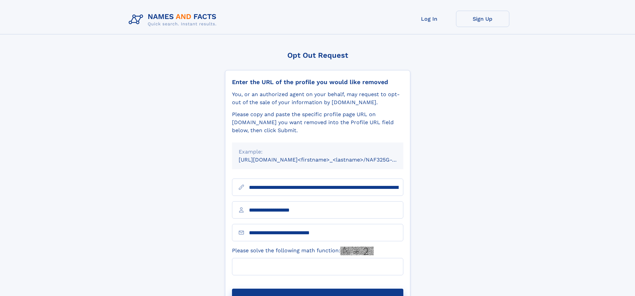  What do you see at coordinates (174, 20) in the screenshot?
I see `img: Logo Names and Facts` at bounding box center [174, 20].